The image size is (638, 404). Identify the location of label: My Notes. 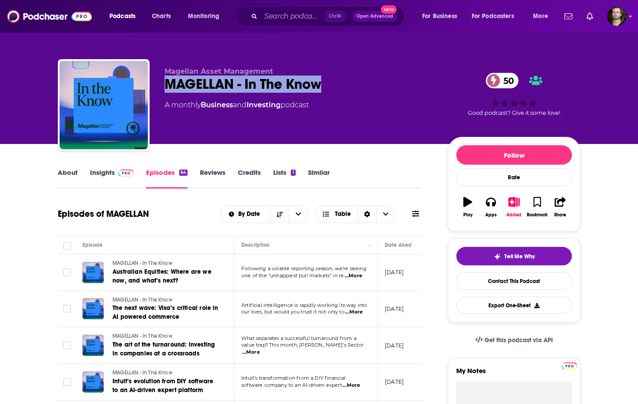
(514, 374).